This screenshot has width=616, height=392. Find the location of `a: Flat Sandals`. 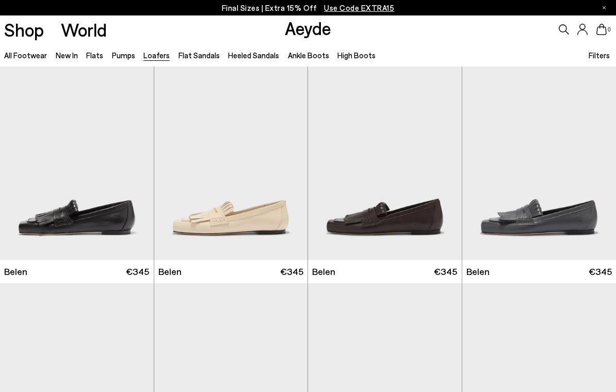

a: Flat Sandals is located at coordinates (199, 55).